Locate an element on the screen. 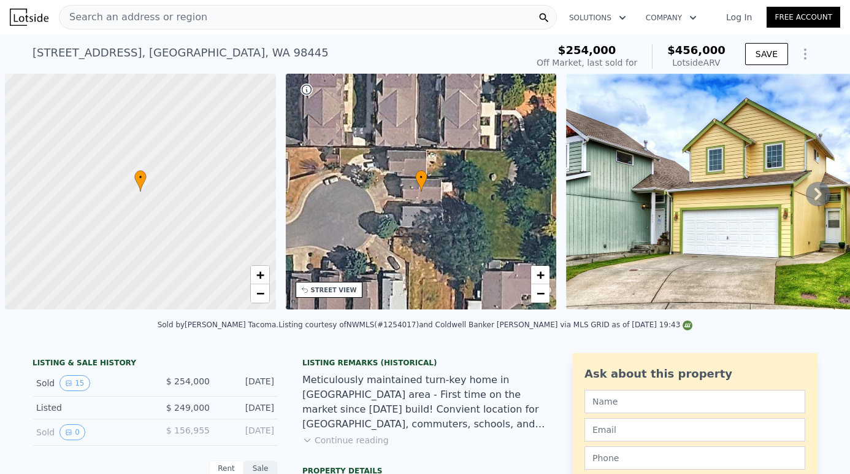 This screenshot has width=850, height=474. span: $ 254,000 is located at coordinates (188, 381).